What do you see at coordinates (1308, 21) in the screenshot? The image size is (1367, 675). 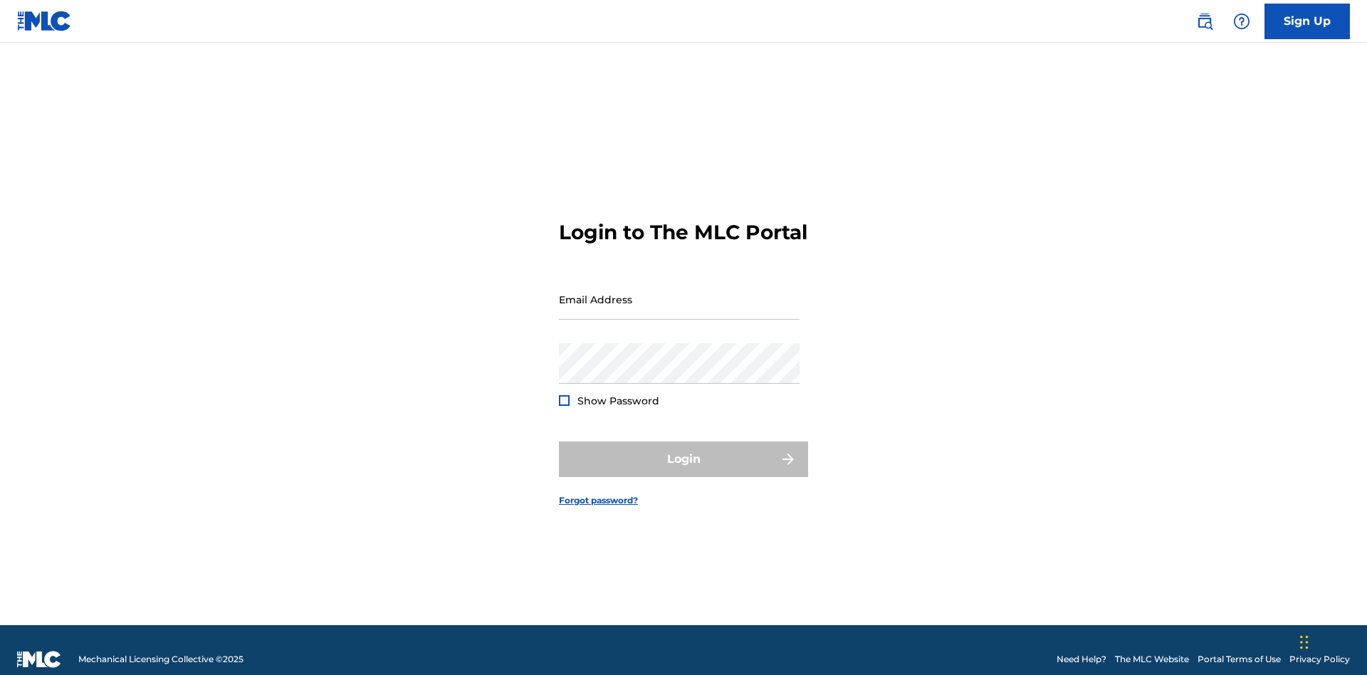 I see `a: Sign Up` at bounding box center [1308, 21].